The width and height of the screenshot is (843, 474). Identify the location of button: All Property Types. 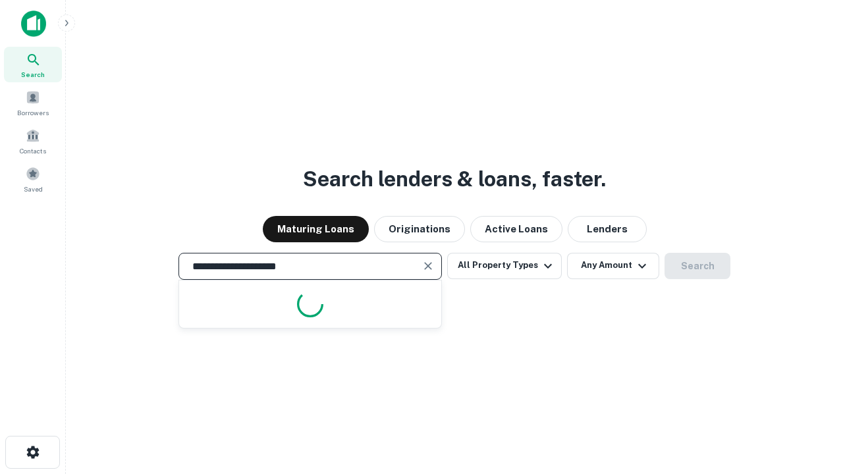
(505, 266).